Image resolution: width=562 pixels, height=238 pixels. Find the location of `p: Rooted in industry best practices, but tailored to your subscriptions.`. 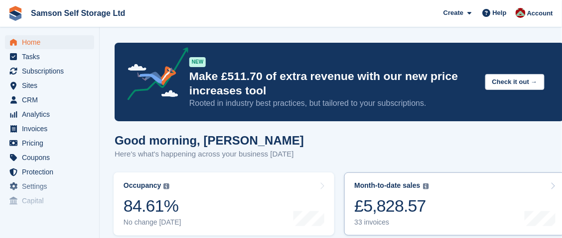

p: Rooted in industry best practices, but tailored to your subscriptions. is located at coordinates (333, 104).